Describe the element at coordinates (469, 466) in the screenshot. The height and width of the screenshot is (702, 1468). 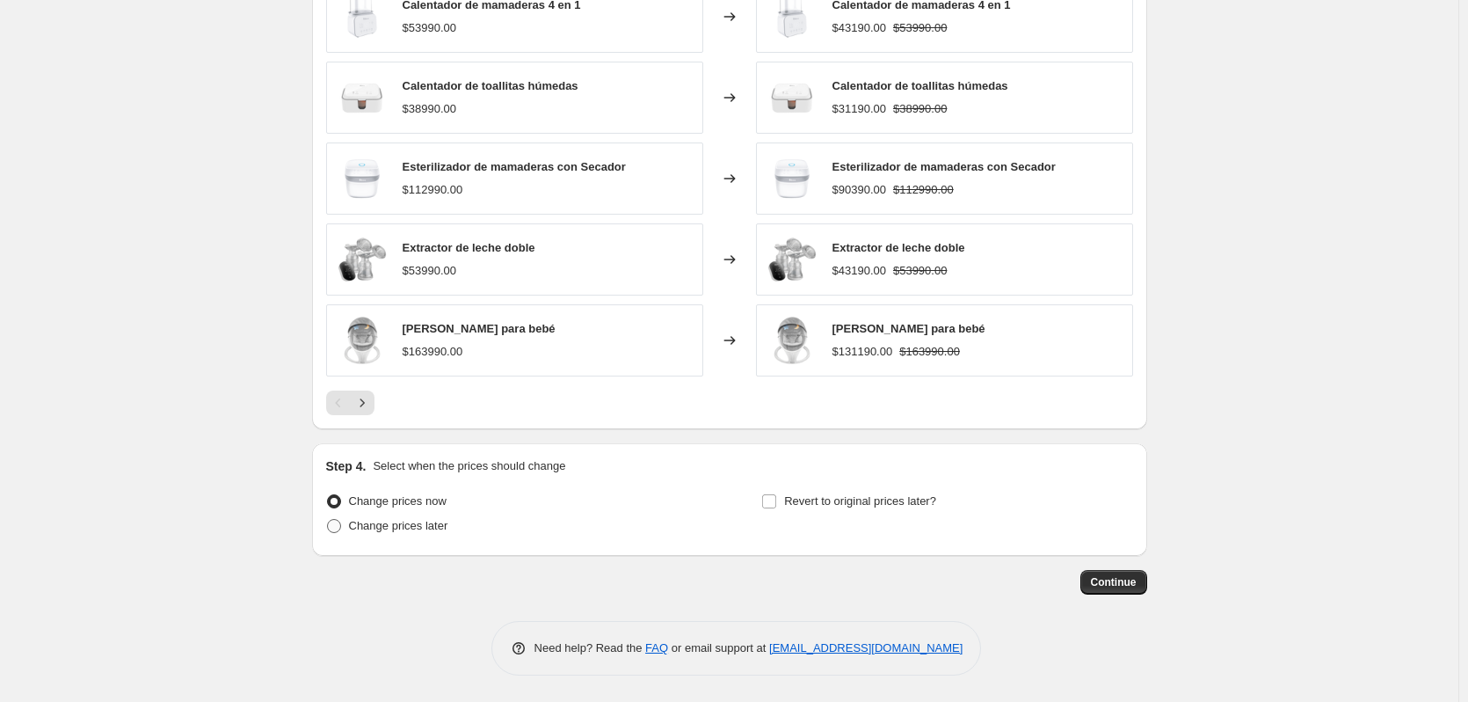
I see `p: Select when the prices should change` at that location.